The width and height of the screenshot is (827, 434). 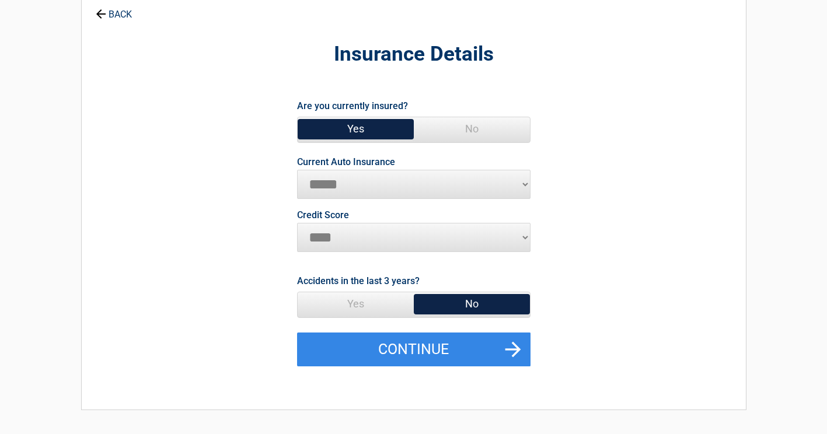 I want to click on label: Are you currently insured?, so click(x=353, y=106).